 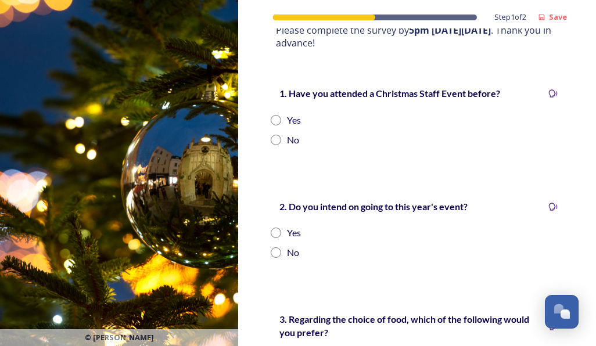 I want to click on strong: 1. Have you attended a Christmas Staff Event before?, so click(x=390, y=93).